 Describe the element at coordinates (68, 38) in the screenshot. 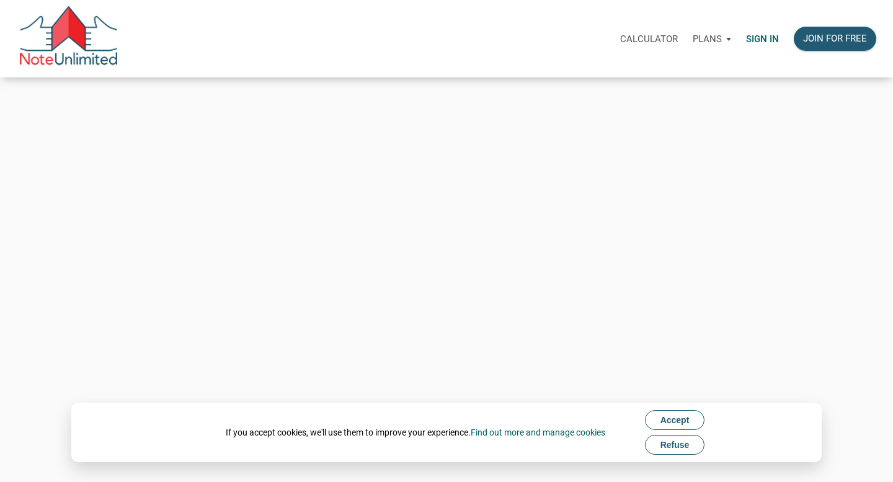

I see `img: NoteUnlimited` at that location.